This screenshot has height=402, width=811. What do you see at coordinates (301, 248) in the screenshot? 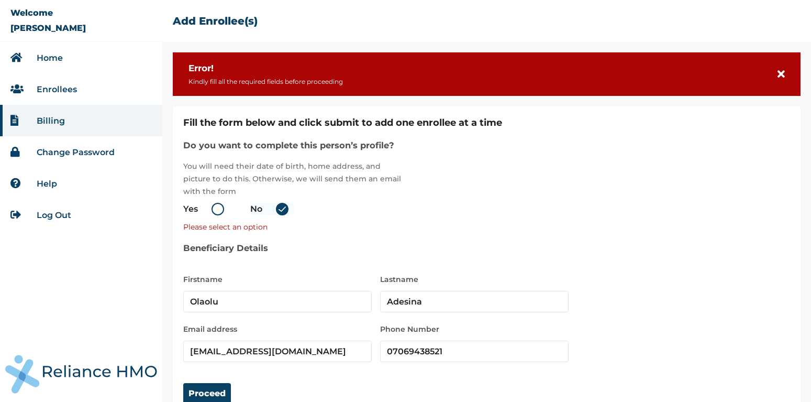
I see `h3: Beneficiary Details` at bounding box center [301, 248].